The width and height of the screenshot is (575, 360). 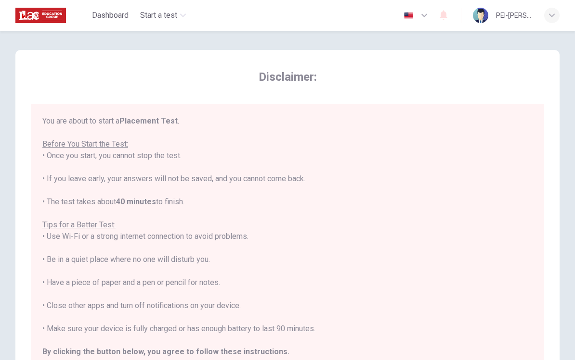 I want to click on a: ILAC logo, so click(x=51, y=15).